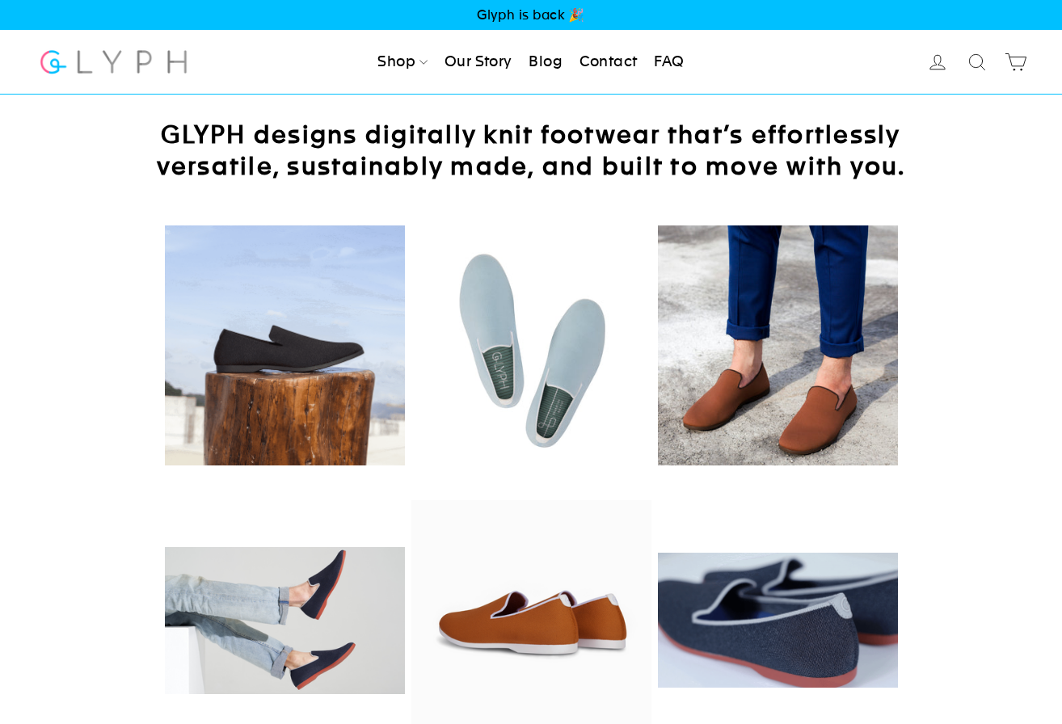 This screenshot has height=724, width=1062. I want to click on ul: Primary, so click(530, 62).